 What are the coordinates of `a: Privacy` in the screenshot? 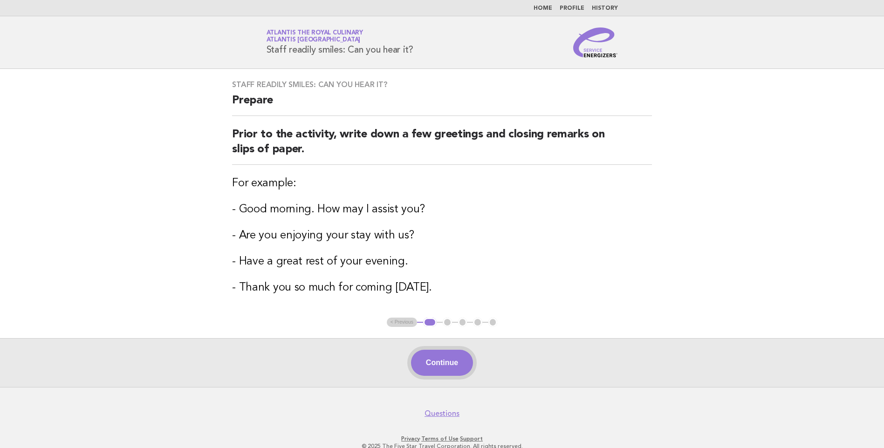 It's located at (410, 439).